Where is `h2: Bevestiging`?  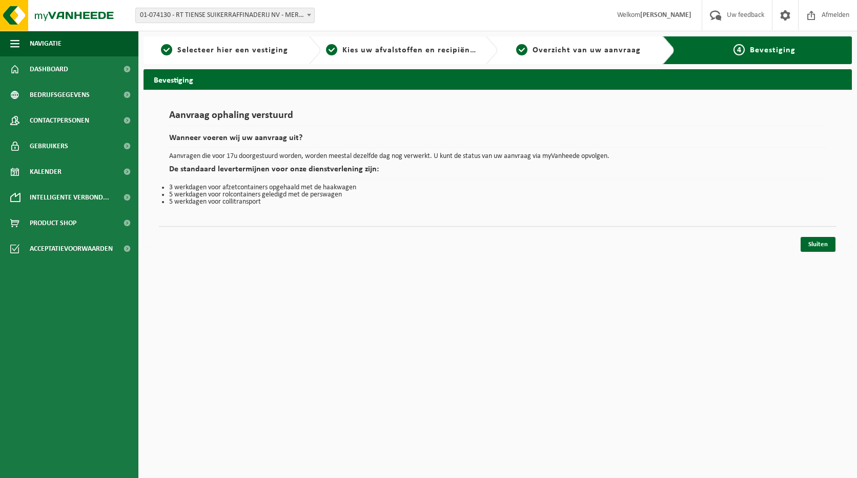
h2: Bevestiging is located at coordinates (498, 79).